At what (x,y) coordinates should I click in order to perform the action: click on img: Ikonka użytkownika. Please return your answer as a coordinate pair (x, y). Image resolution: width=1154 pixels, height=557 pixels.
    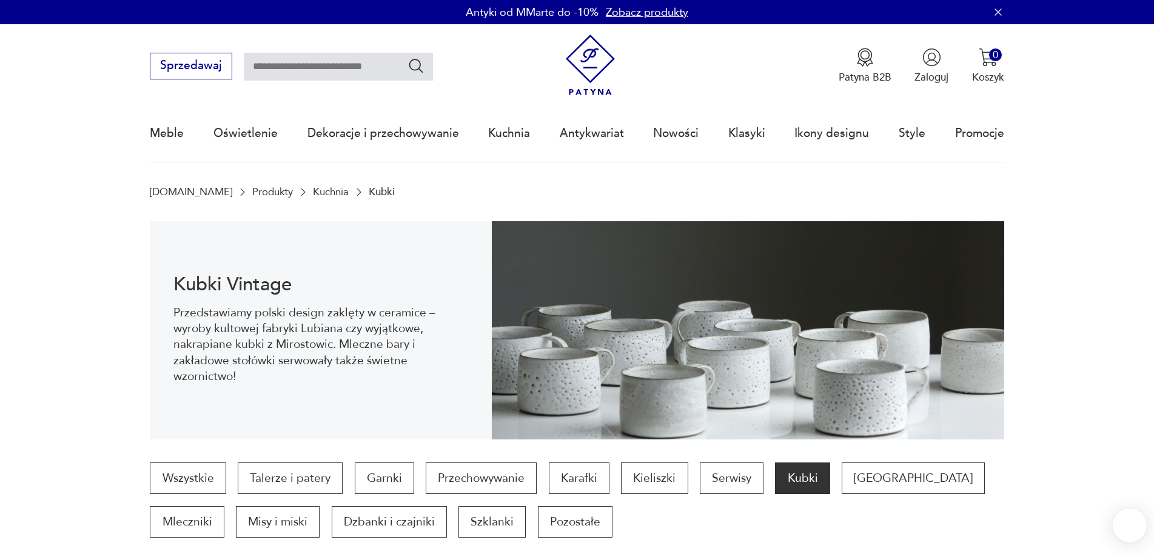
    Looking at the image, I should click on (931, 57).